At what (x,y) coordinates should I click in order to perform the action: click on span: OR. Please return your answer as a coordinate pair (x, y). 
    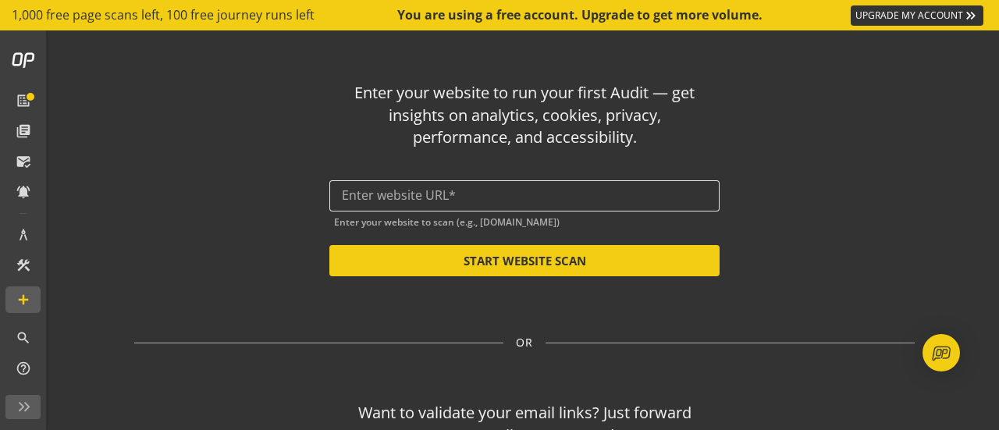
    Looking at the image, I should click on (524, 342).